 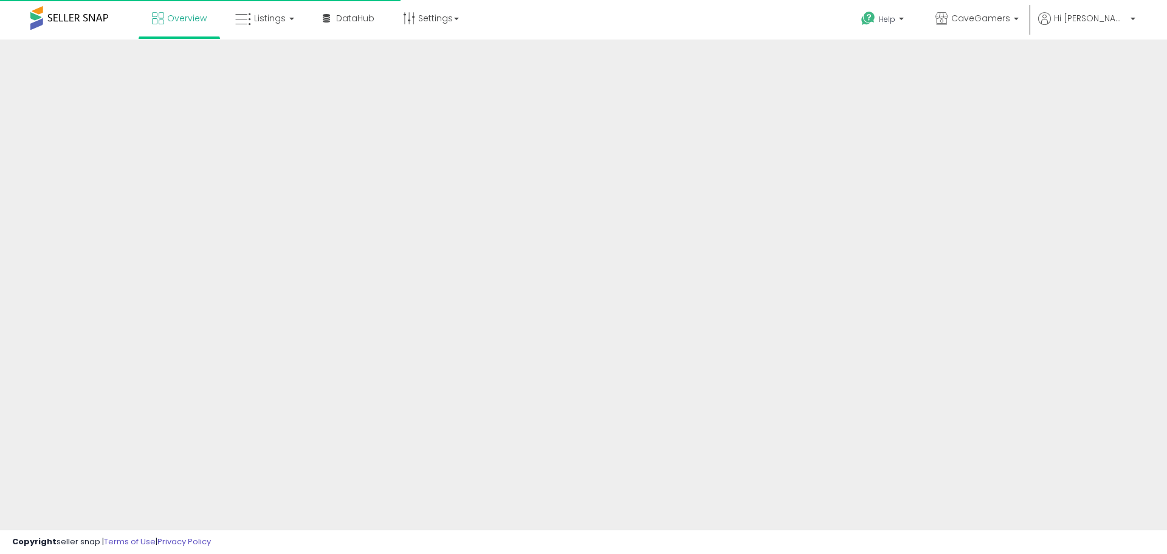 I want to click on span: DataHub, so click(x=355, y=18).